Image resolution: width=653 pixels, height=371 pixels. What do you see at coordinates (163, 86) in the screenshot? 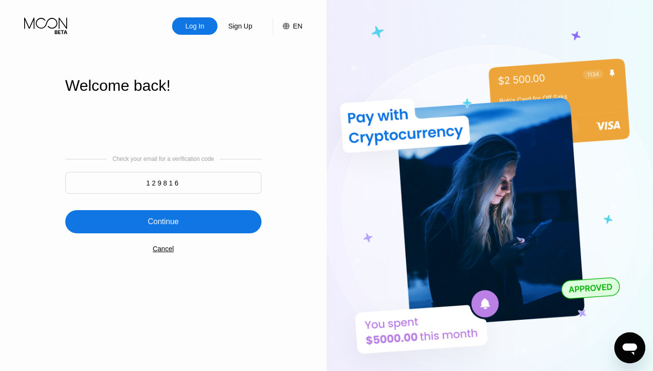
I see `div: Welcome back!` at bounding box center [163, 86].